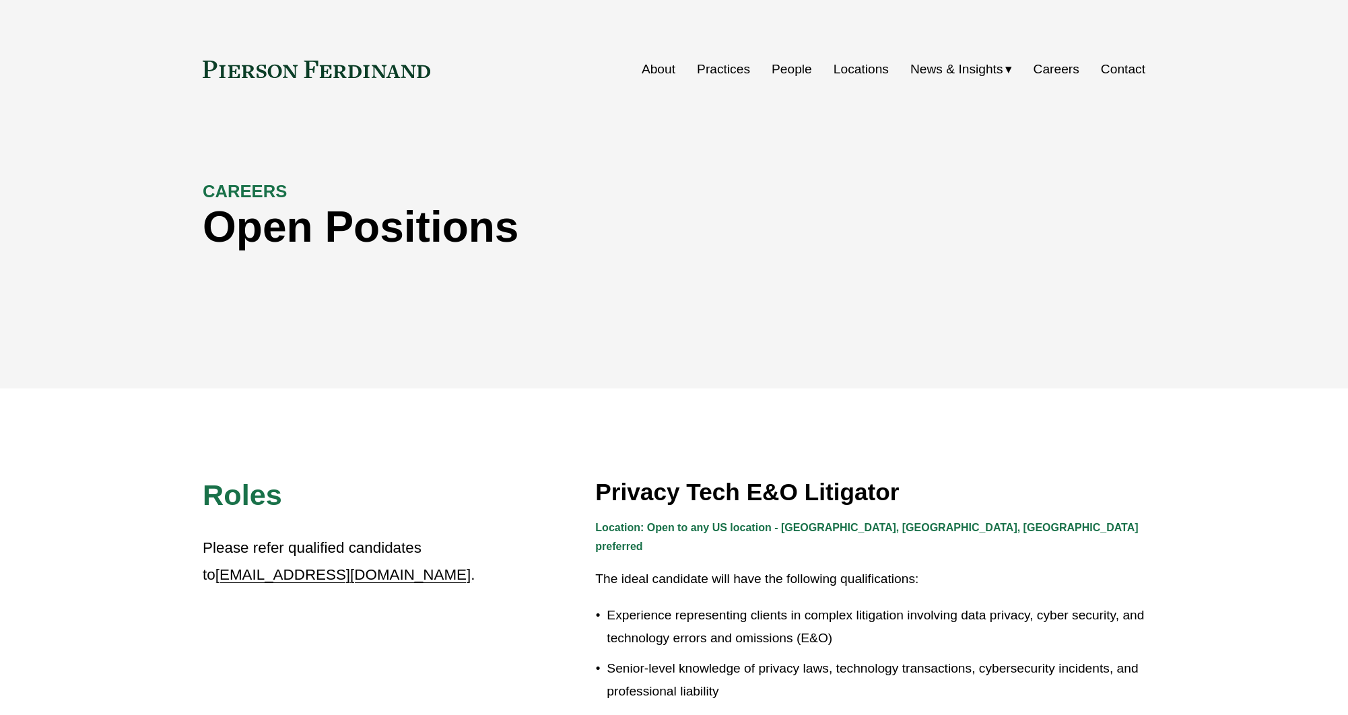 The width and height of the screenshot is (1348, 715). What do you see at coordinates (340, 561) in the screenshot?
I see `p: Please refer qualified candidates to .` at bounding box center [340, 561].